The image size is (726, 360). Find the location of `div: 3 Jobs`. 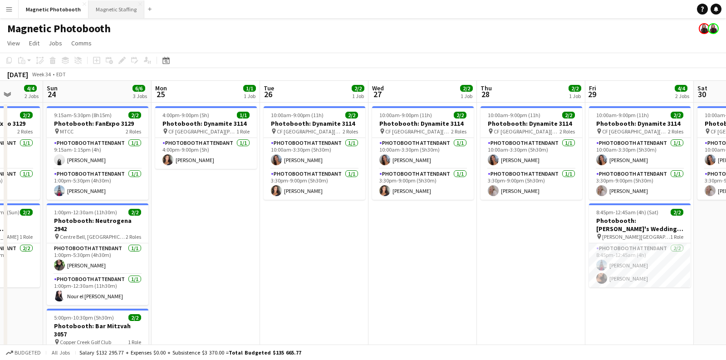

div: 3 Jobs is located at coordinates (140, 96).